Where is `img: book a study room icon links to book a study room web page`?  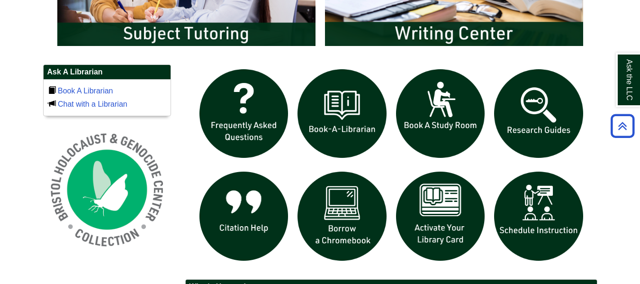 img: book a study room icon links to book a study room web page is located at coordinates (441, 114).